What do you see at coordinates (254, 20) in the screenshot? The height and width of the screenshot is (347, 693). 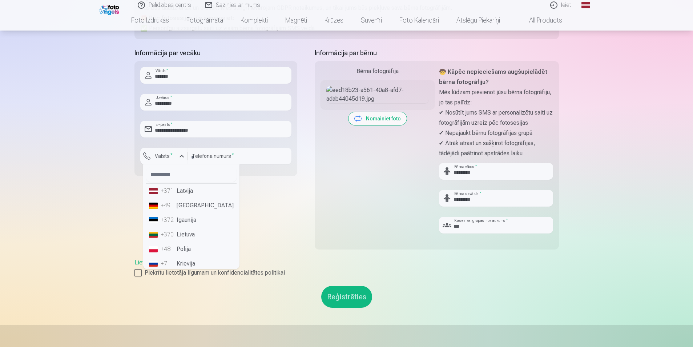 I see `a: Komplekti` at bounding box center [254, 20].